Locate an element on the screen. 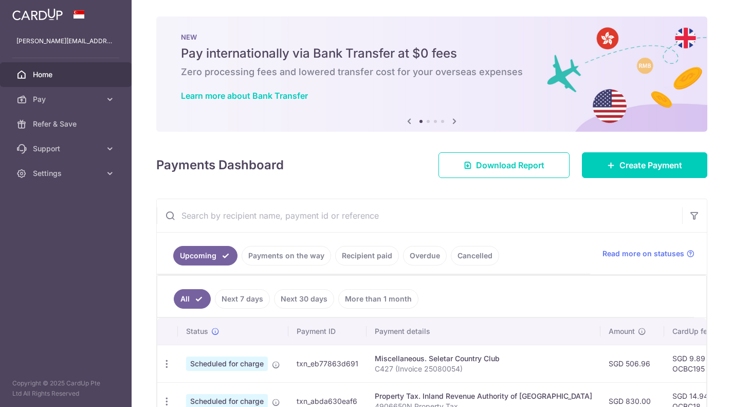  span: Read more on statuses is located at coordinates (643, 253).